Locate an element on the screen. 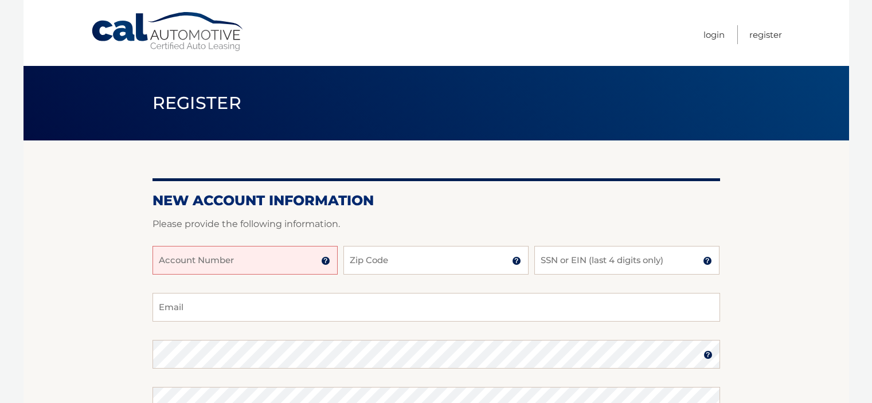  p: Please provide the following information. is located at coordinates (436, 224).